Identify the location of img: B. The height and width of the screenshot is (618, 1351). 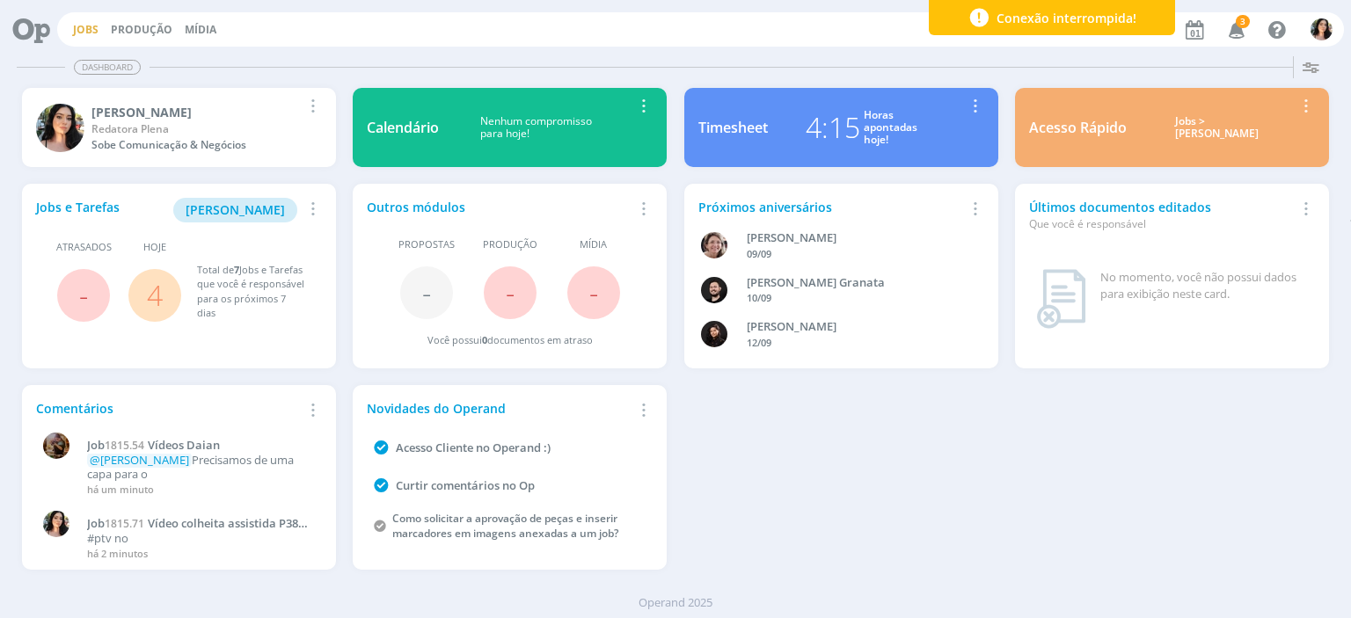
(714, 290).